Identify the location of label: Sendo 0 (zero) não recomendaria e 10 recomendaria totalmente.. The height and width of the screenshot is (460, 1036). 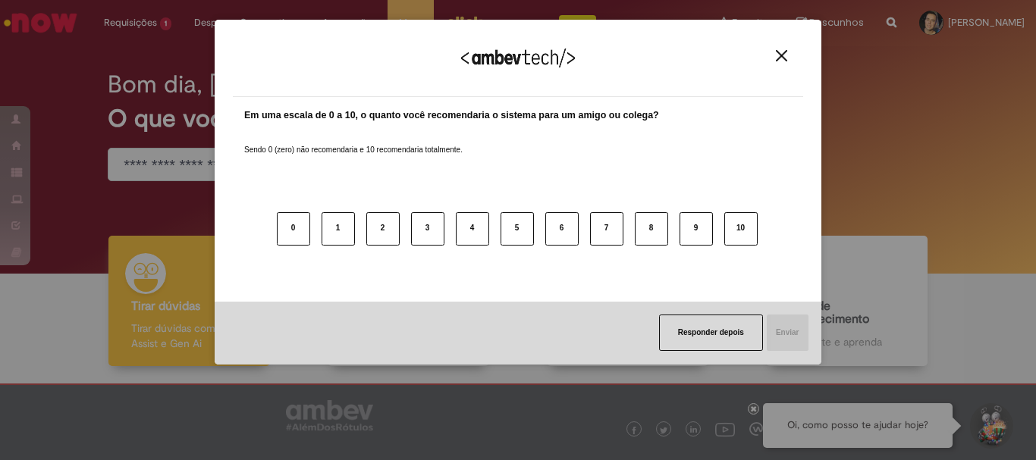
(353, 141).